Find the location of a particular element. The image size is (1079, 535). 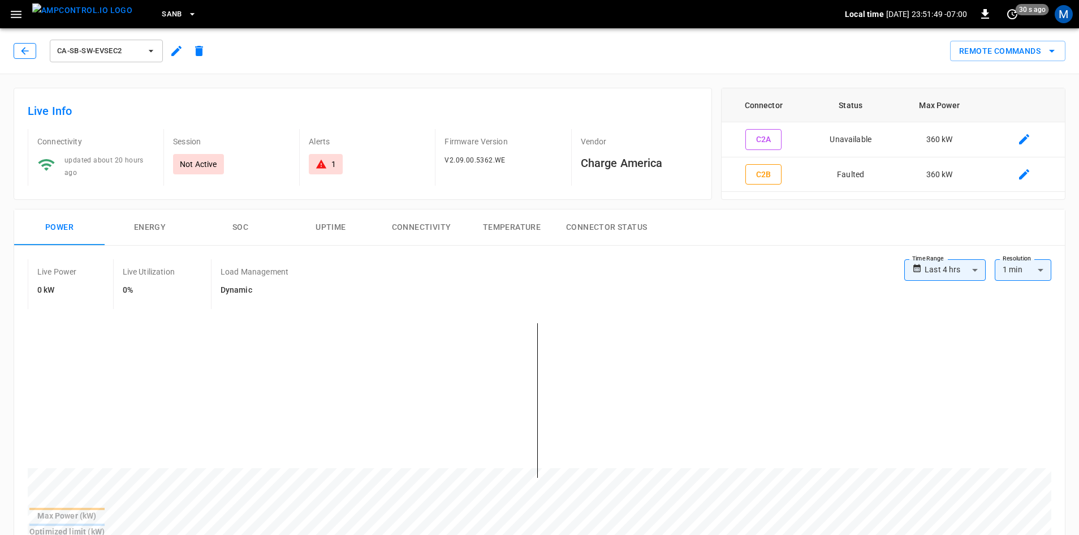

button: Power is located at coordinates (59, 227).